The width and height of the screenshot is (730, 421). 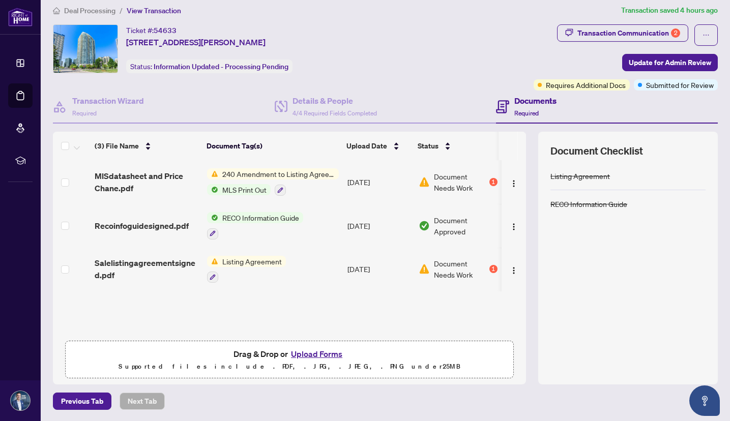 What do you see at coordinates (628, 33) in the screenshot?
I see `div: Transaction Communication` at bounding box center [628, 33].